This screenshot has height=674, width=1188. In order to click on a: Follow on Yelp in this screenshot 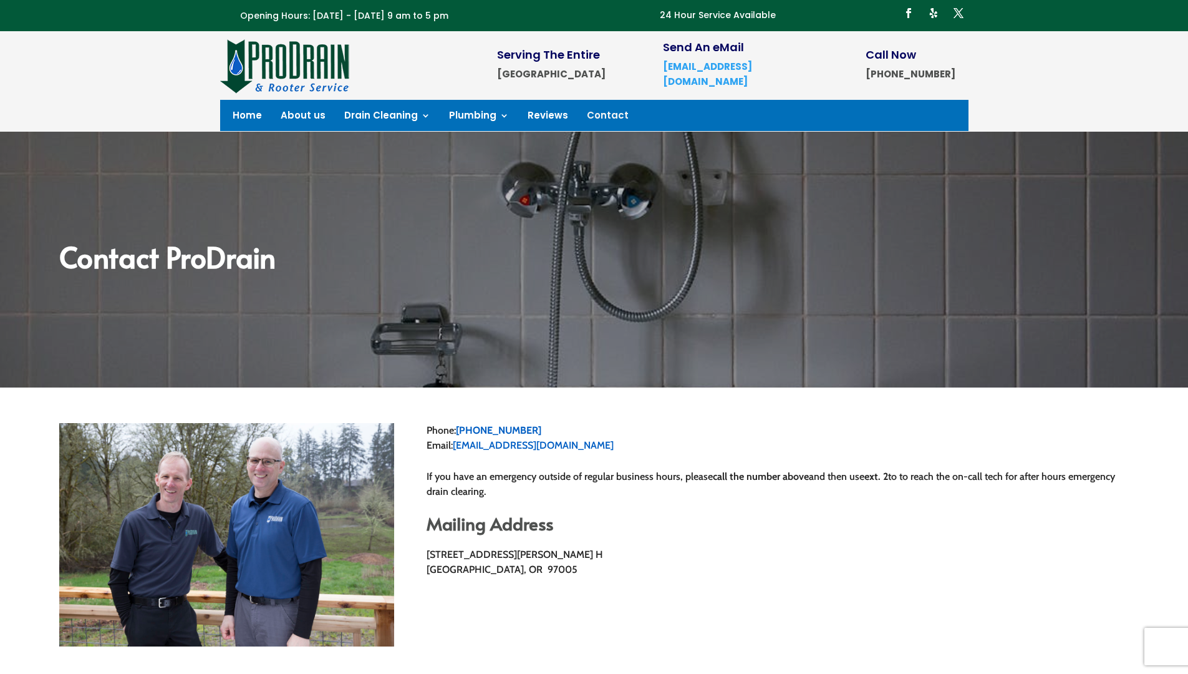, I will do `click(934, 13)`.